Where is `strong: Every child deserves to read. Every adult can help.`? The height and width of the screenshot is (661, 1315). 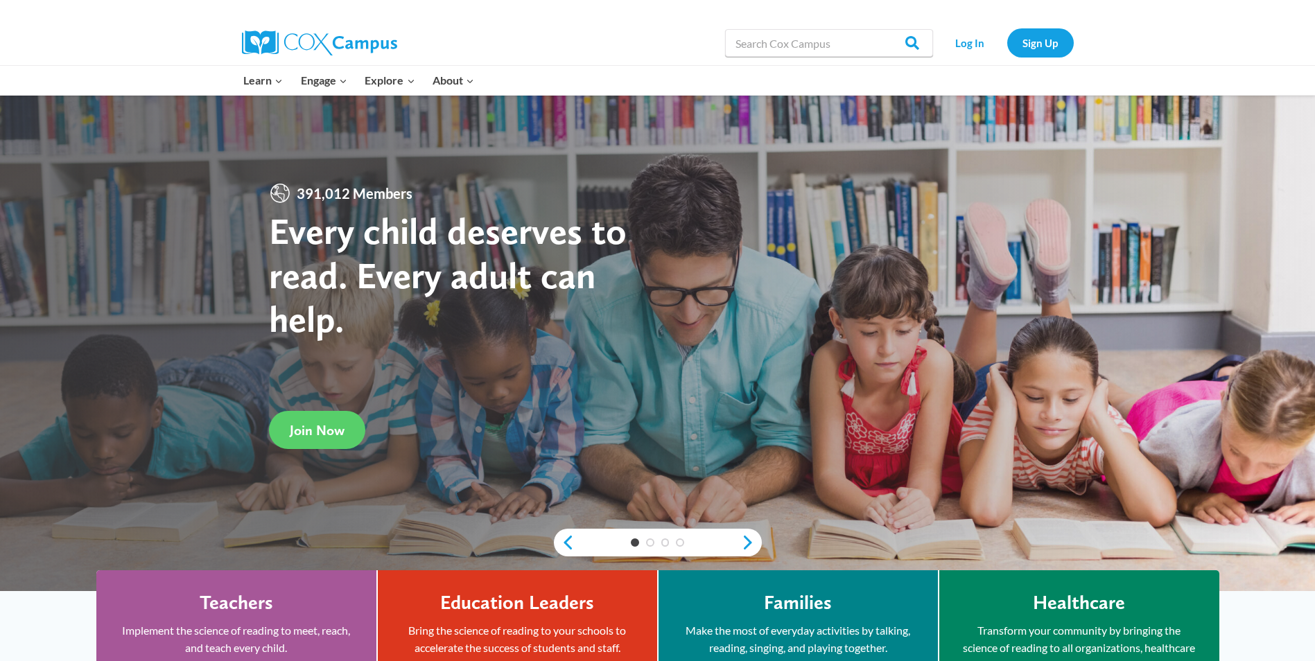
strong: Every child deserves to read. Every adult can help. is located at coordinates (448, 275).